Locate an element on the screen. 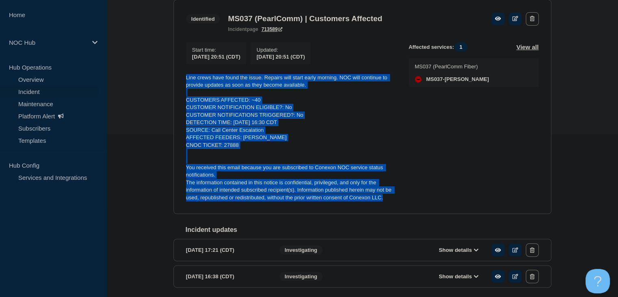 The width and height of the screenshot is (618, 297). a: 713589 is located at coordinates (272, 29).